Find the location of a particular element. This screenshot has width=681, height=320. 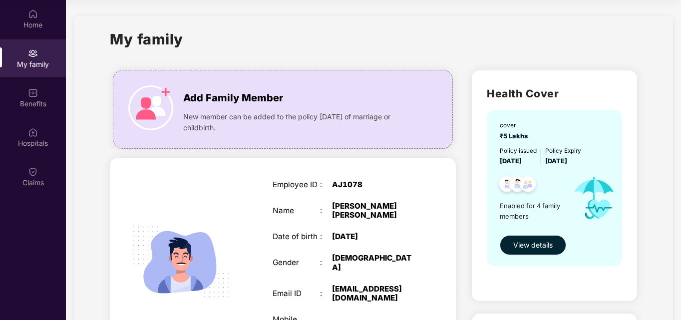

div: Policy issued is located at coordinates (518, 151).